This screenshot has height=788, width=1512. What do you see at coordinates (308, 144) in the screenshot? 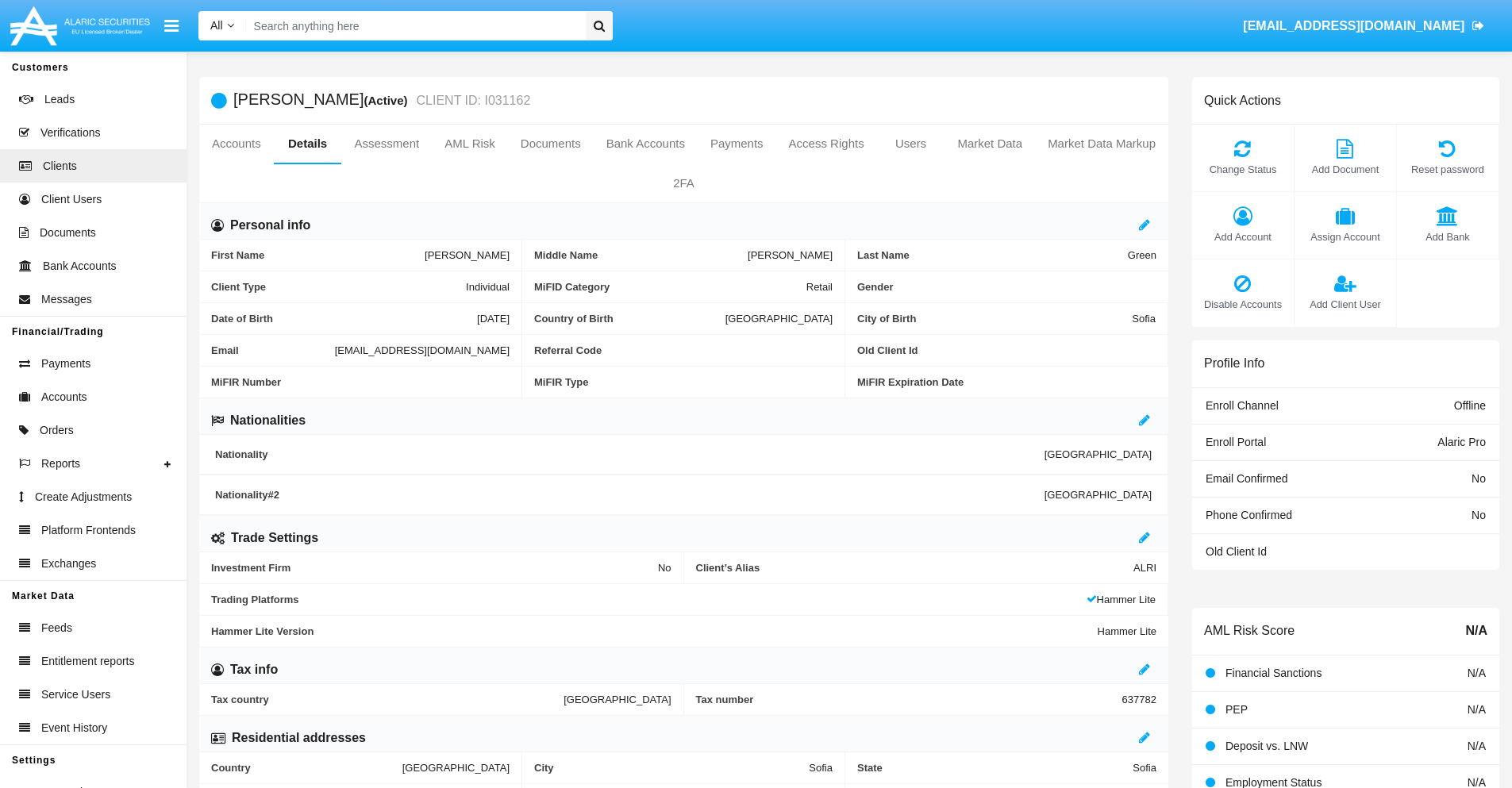
I see `a: Details` at bounding box center [308, 144].